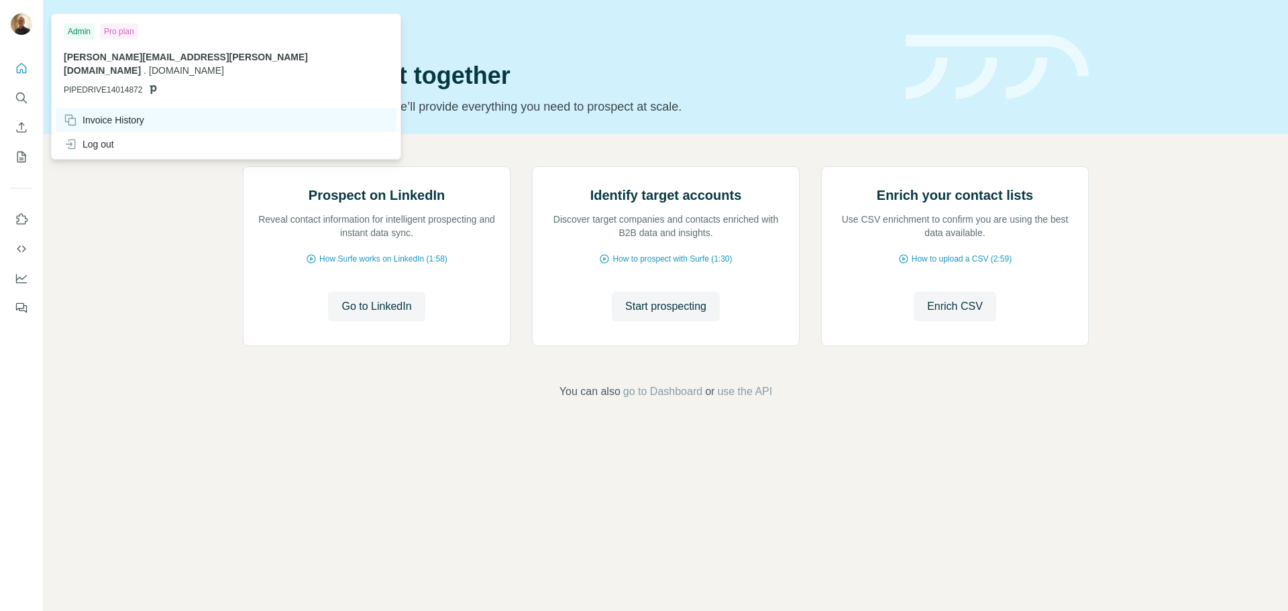 This screenshot has width=1288, height=611. Describe the element at coordinates (744, 392) in the screenshot. I see `span: use the API` at that location.